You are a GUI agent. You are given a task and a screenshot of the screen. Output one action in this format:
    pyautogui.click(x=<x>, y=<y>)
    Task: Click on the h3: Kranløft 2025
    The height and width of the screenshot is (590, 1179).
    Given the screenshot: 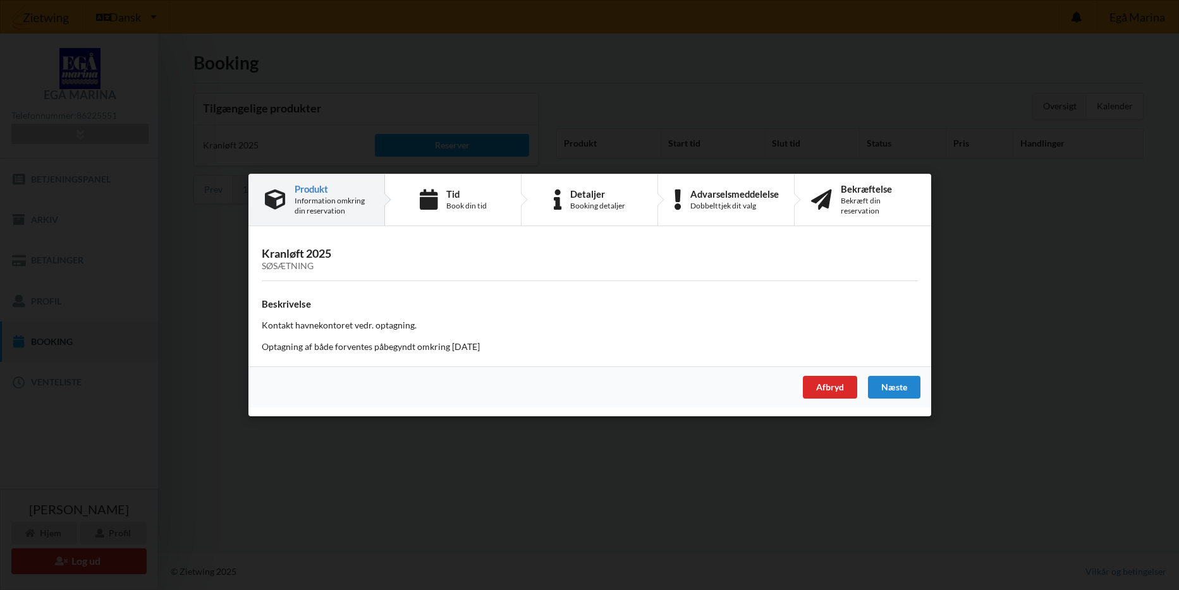 What is the action you would take?
    pyautogui.click(x=590, y=259)
    